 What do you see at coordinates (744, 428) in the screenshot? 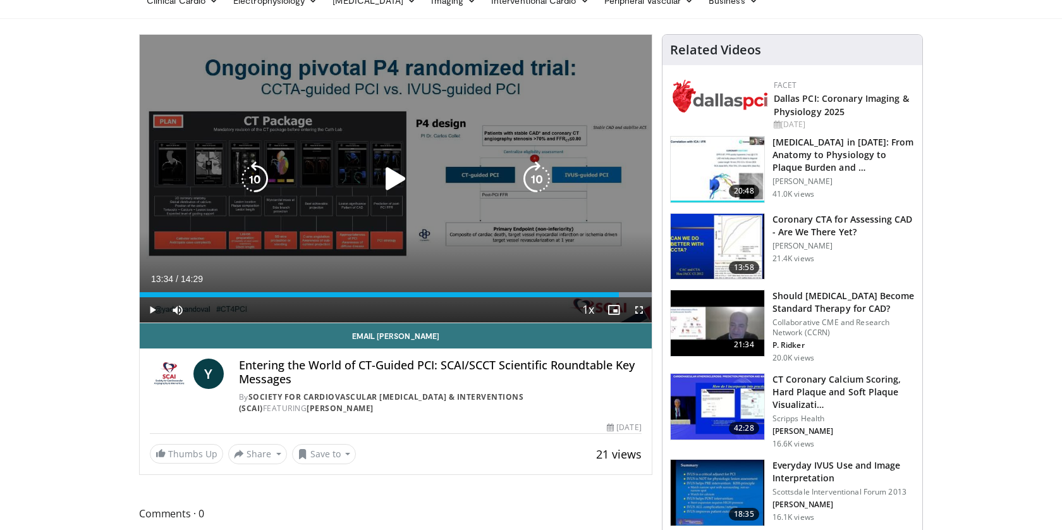
I see `span: 42:28` at bounding box center [744, 428].